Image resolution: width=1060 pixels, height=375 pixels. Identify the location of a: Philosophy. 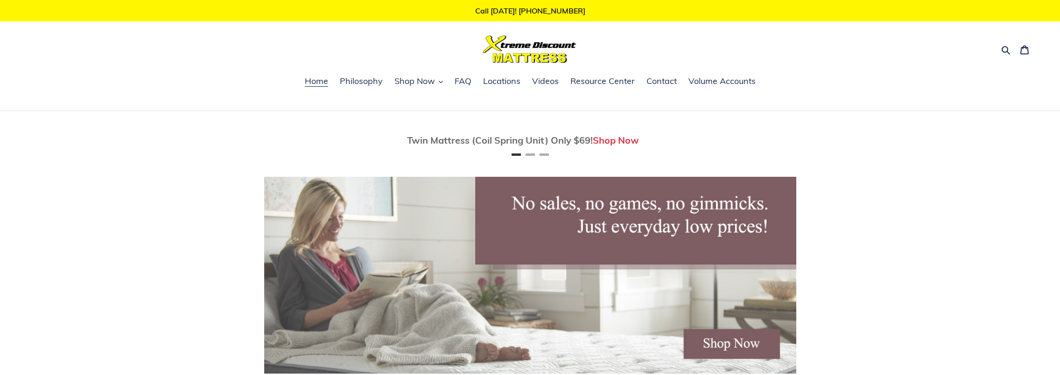
(361, 82).